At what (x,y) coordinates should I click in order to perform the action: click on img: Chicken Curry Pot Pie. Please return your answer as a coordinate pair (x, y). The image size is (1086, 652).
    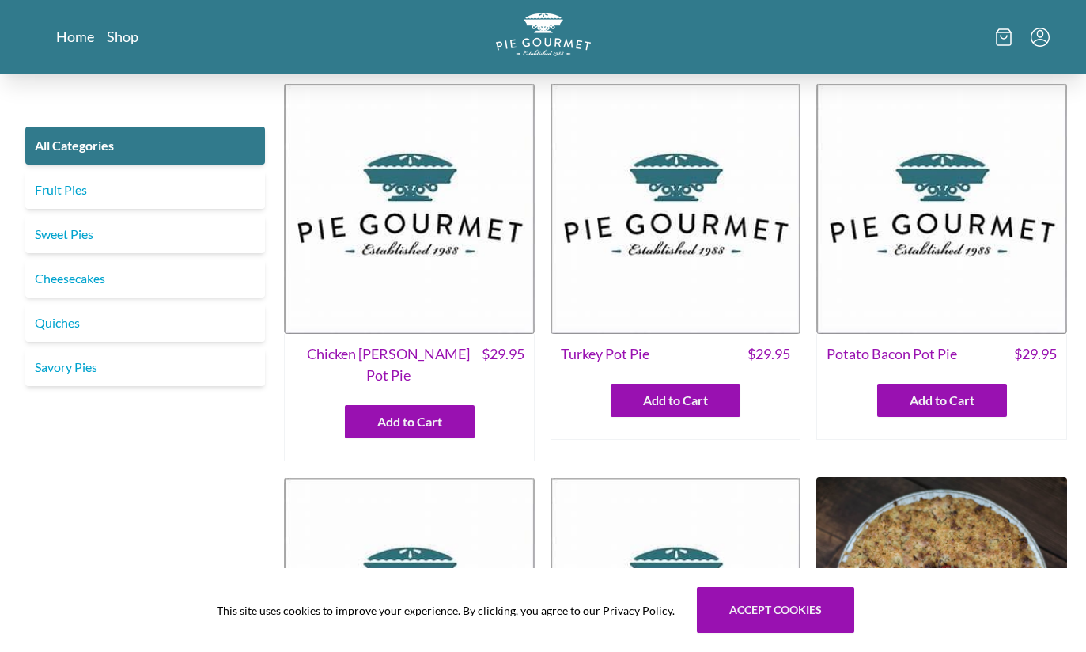
    Looking at the image, I should click on (409, 208).